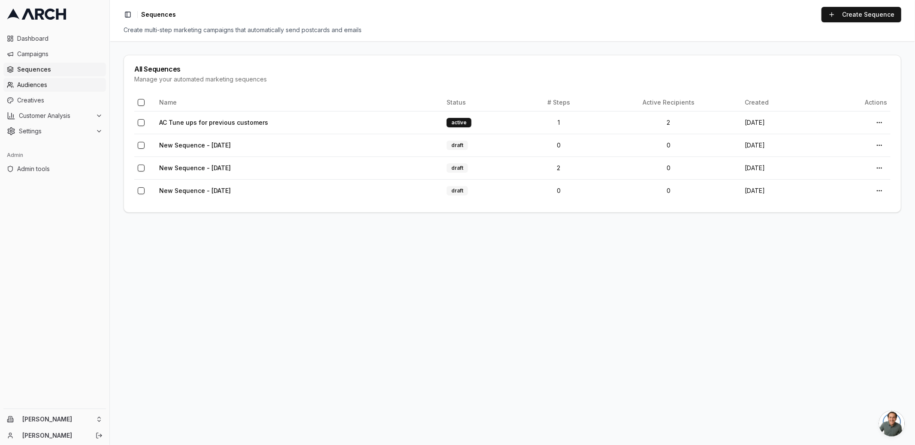 This screenshot has width=915, height=445. What do you see at coordinates (459, 123) in the screenshot?
I see `div: active` at bounding box center [459, 123].